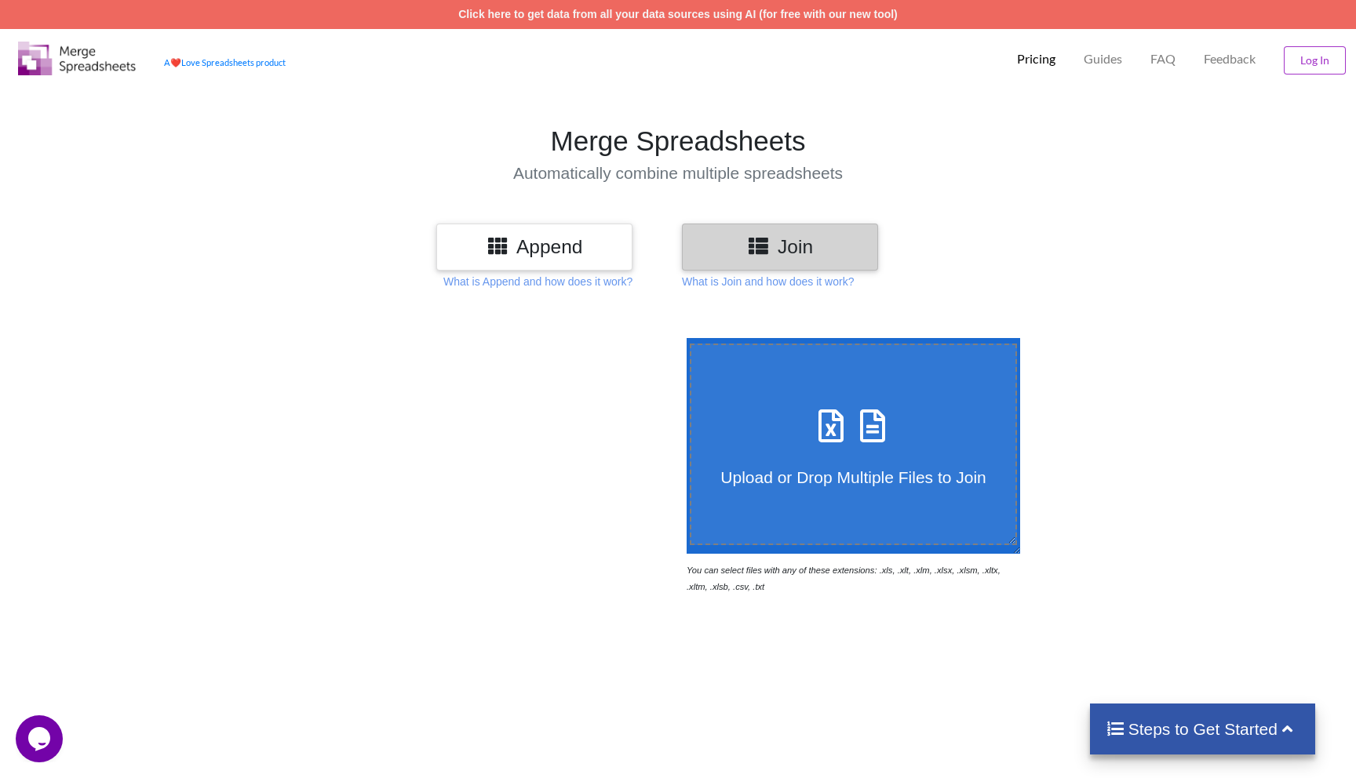 The image size is (1356, 778). Describe the element at coordinates (77, 58) in the screenshot. I see `img: Logo.png` at that location.